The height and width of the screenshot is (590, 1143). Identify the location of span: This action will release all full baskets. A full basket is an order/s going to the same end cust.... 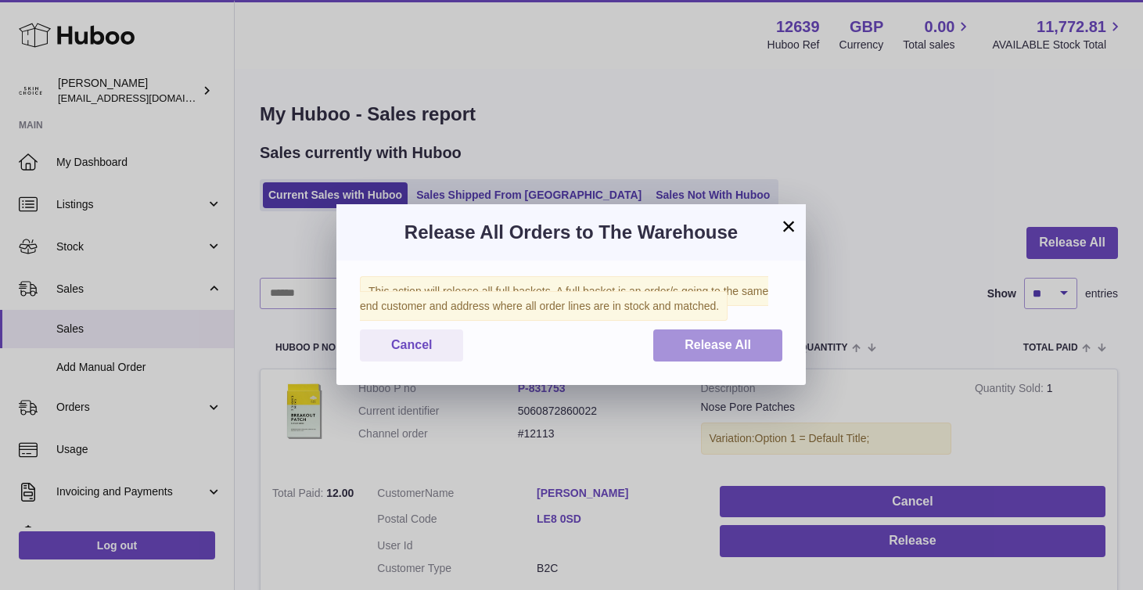
(564, 298).